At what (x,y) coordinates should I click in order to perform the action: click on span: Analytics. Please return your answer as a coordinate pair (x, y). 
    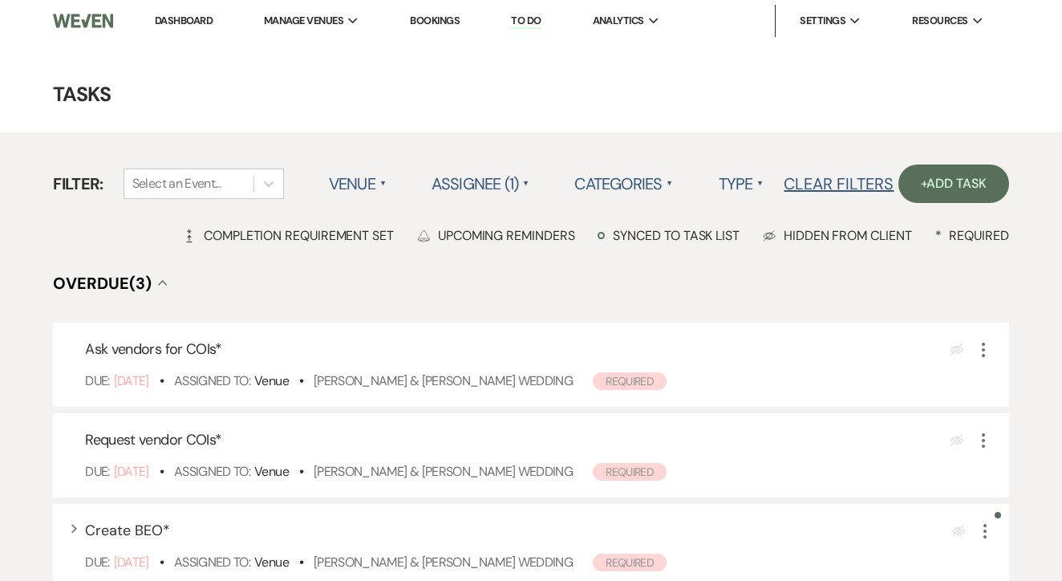
    Looking at the image, I should click on (618, 21).